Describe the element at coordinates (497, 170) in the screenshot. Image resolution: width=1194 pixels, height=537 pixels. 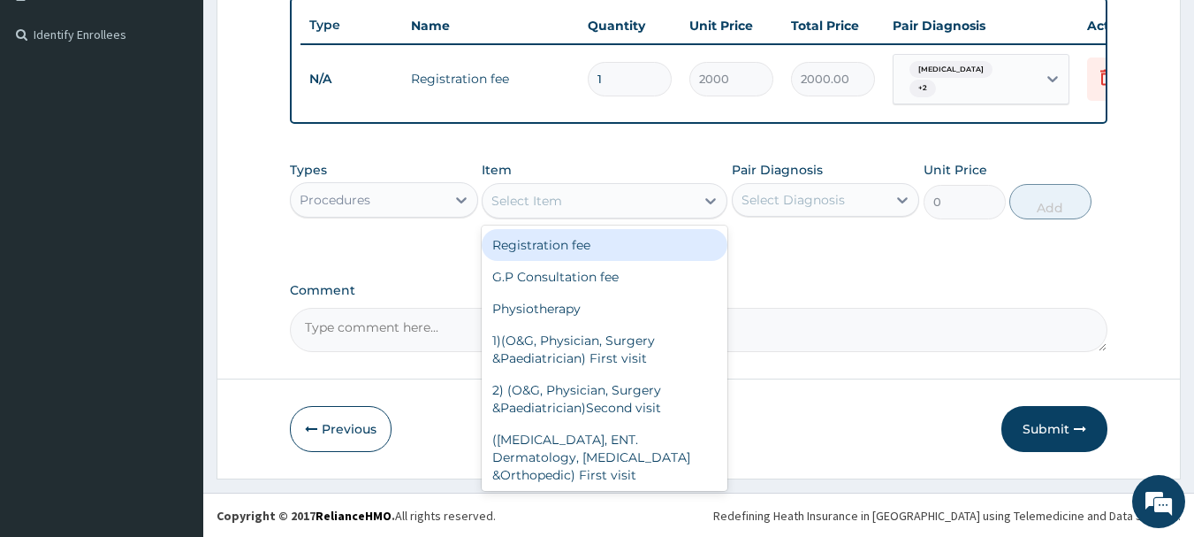
I see `label: Item` at that location.